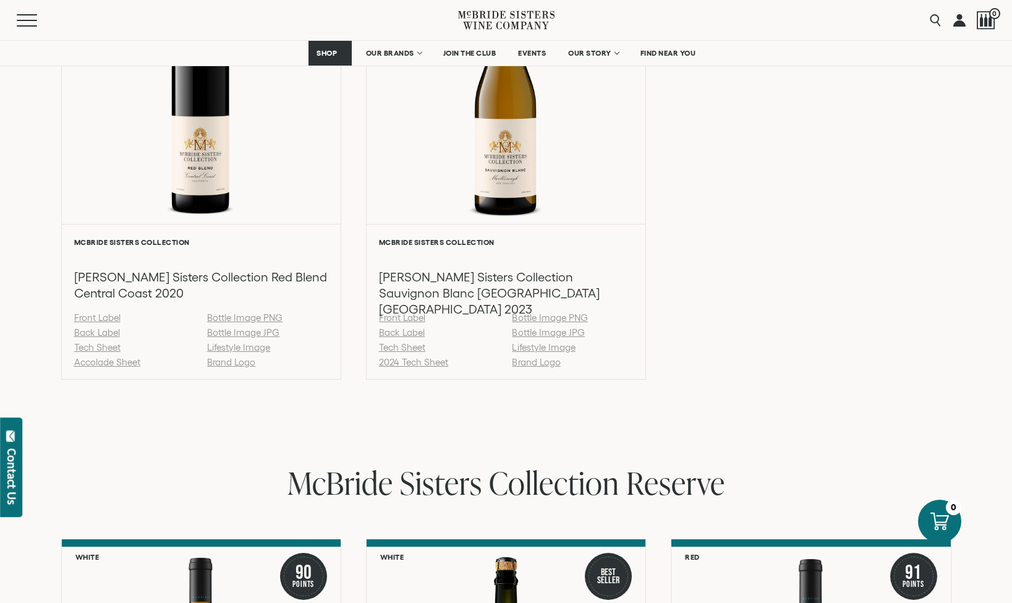  Describe the element at coordinates (532, 53) in the screenshot. I see `span: EVENTS` at that location.